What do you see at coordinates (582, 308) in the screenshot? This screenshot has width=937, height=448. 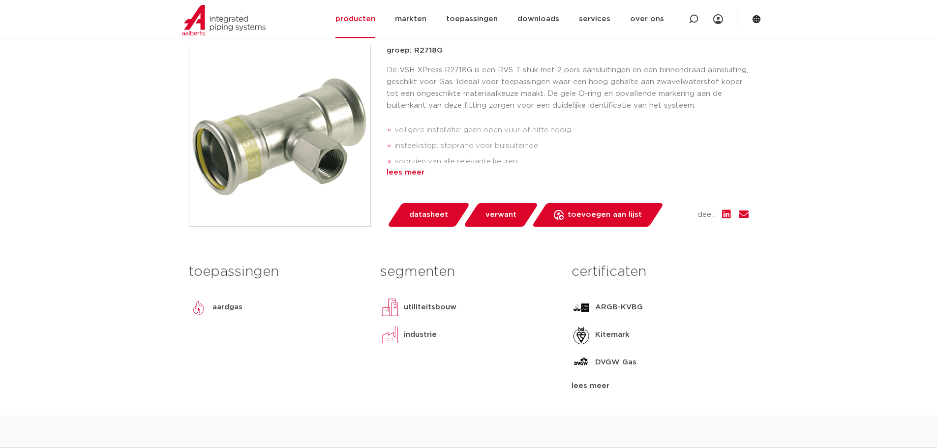 I see `img: ARGB-KVBG` at bounding box center [582, 308].